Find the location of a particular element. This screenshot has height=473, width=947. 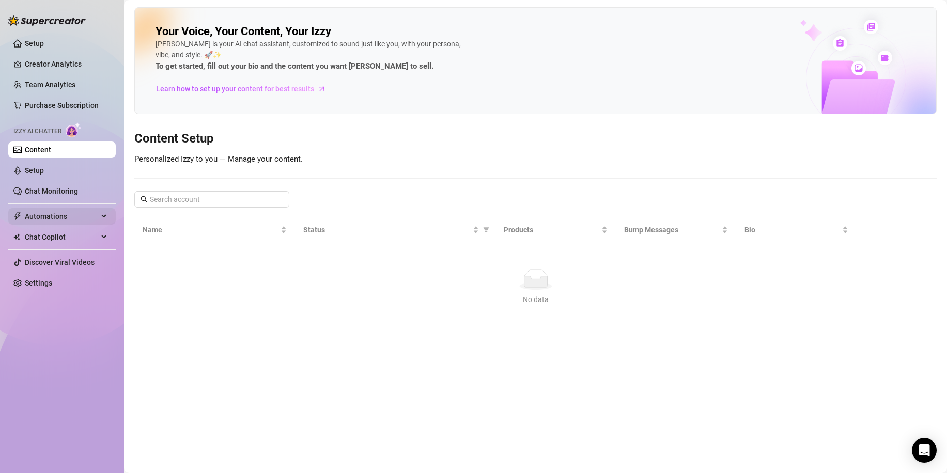

a: Creator Analytics is located at coordinates (66, 64).